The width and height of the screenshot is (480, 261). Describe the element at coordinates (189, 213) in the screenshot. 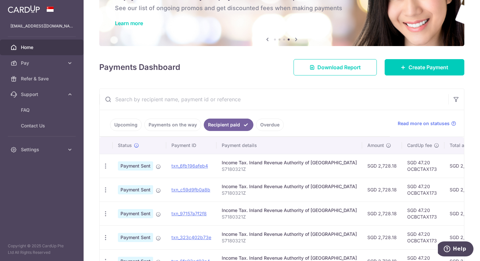

I see `a: txn_97157a7f2f8` at that location.